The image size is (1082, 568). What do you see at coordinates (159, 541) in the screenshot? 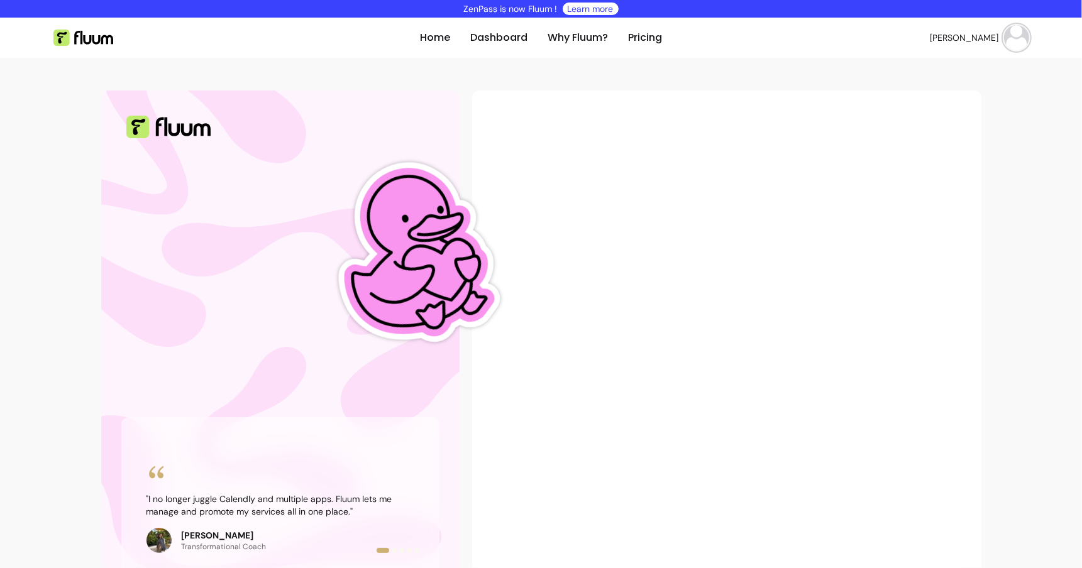
I see `img: Review avatar` at bounding box center [159, 541].